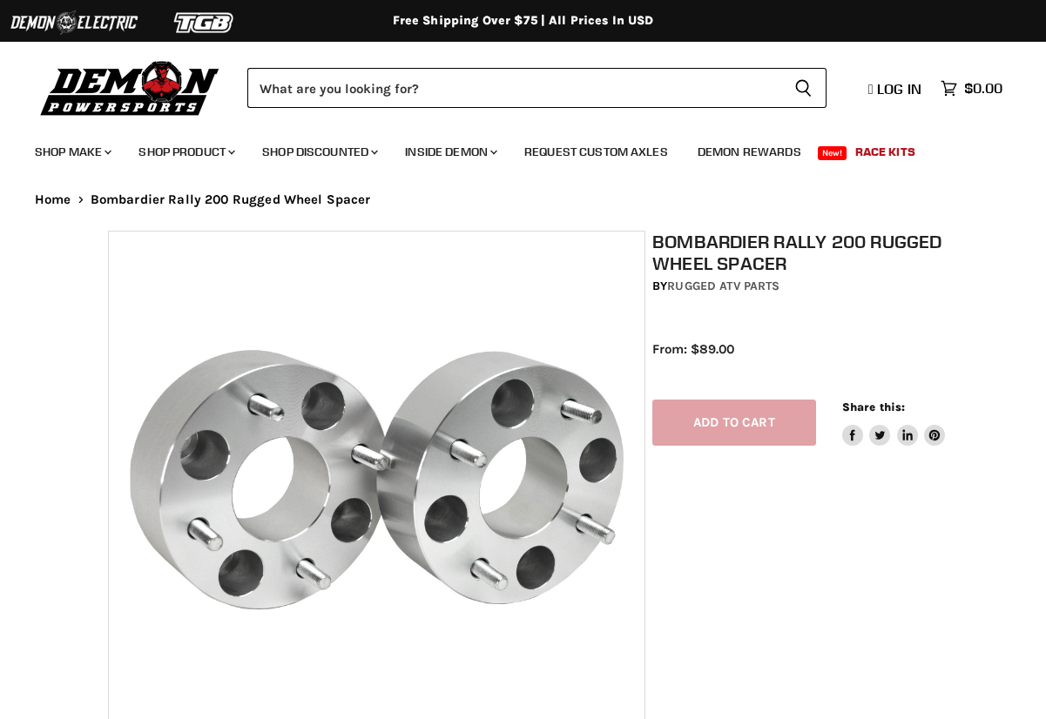 The height and width of the screenshot is (719, 1046). What do you see at coordinates (205, 23) in the screenshot?
I see `img: TGB Logo 2` at bounding box center [205, 23].